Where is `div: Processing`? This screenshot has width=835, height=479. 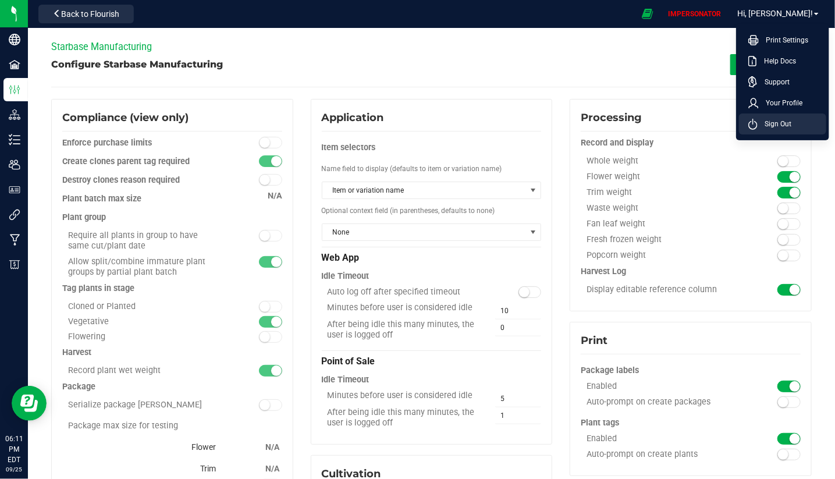 div: Processing is located at coordinates (691, 118).